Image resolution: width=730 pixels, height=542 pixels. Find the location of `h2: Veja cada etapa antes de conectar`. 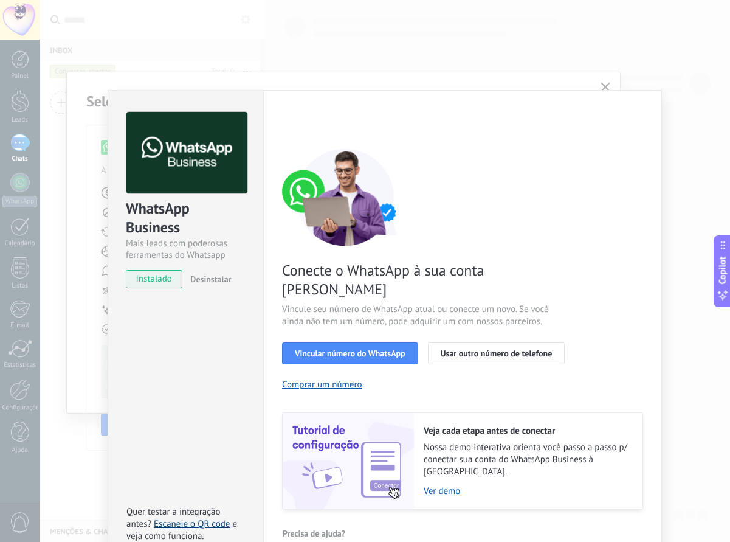

h2: Veja cada etapa antes de conectar is located at coordinates (527, 430).